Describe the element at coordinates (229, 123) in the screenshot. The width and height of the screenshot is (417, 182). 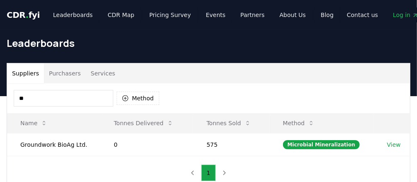
I see `button: Tonnes Sold` at that location.